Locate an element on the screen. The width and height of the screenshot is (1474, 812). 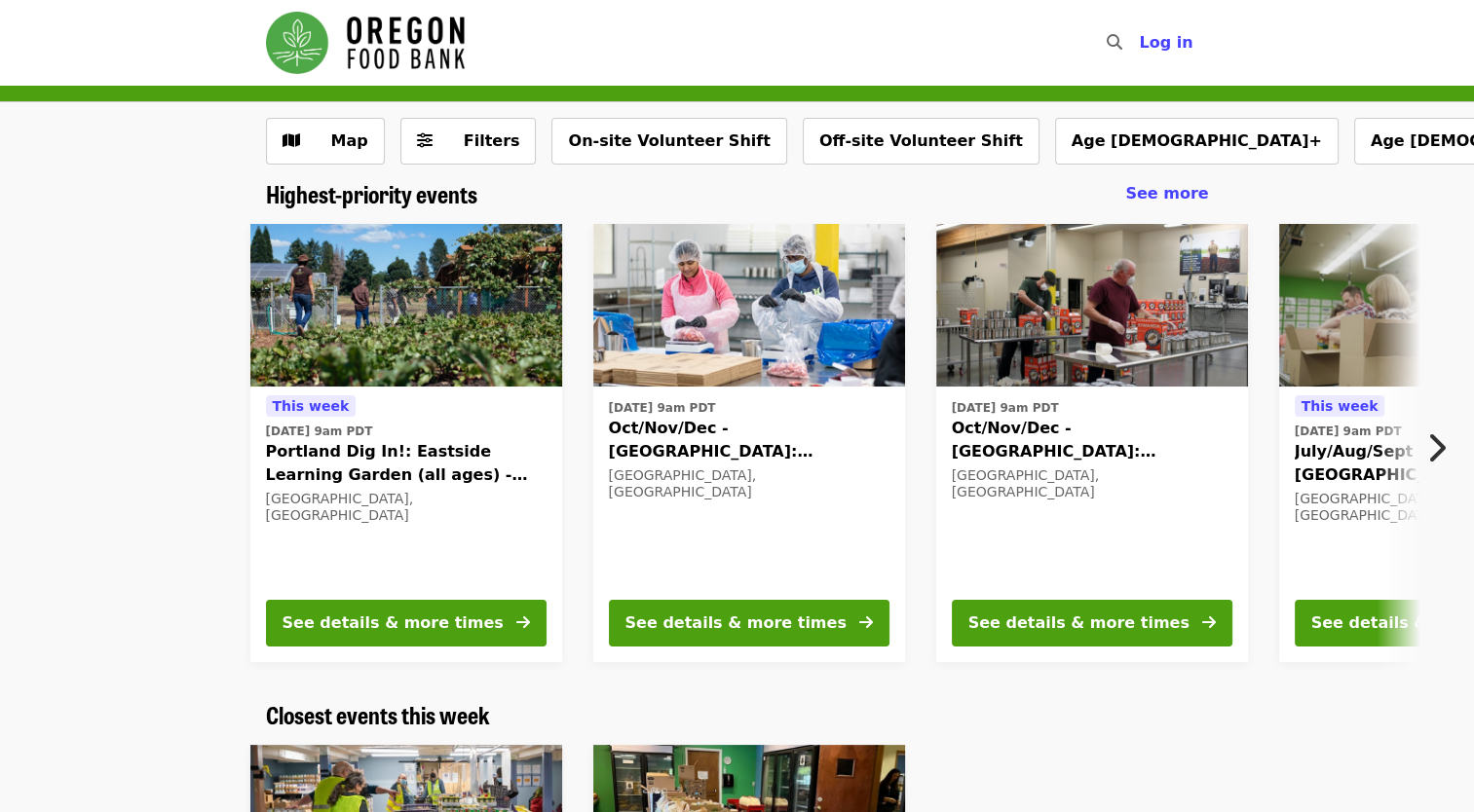
img: Portland Dig In!: Eastside Learning Garden (all ages) - Aug/Sept/Oct organized by Oregon Food Bank is located at coordinates (406, 306).